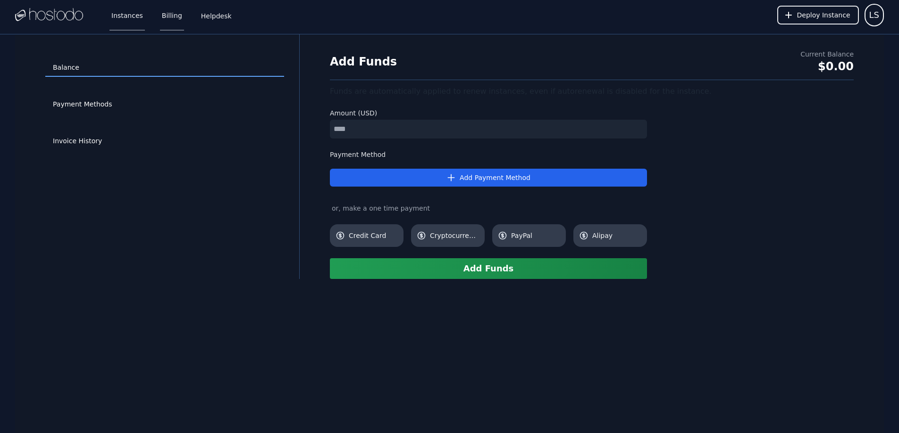 The width and height of the screenshot is (899, 433). Describe the element at coordinates (165, 68) in the screenshot. I see `a: Balance` at that location.